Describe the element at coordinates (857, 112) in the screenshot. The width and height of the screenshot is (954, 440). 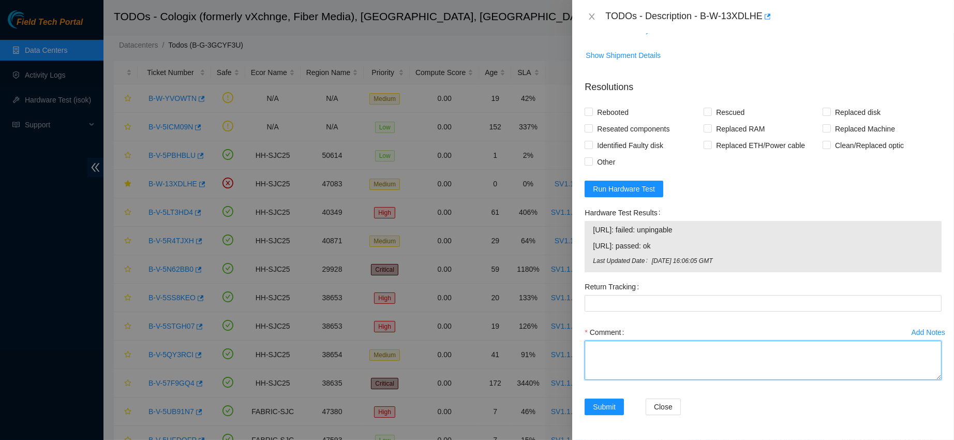
I see `span: Replaced disk` at that location.